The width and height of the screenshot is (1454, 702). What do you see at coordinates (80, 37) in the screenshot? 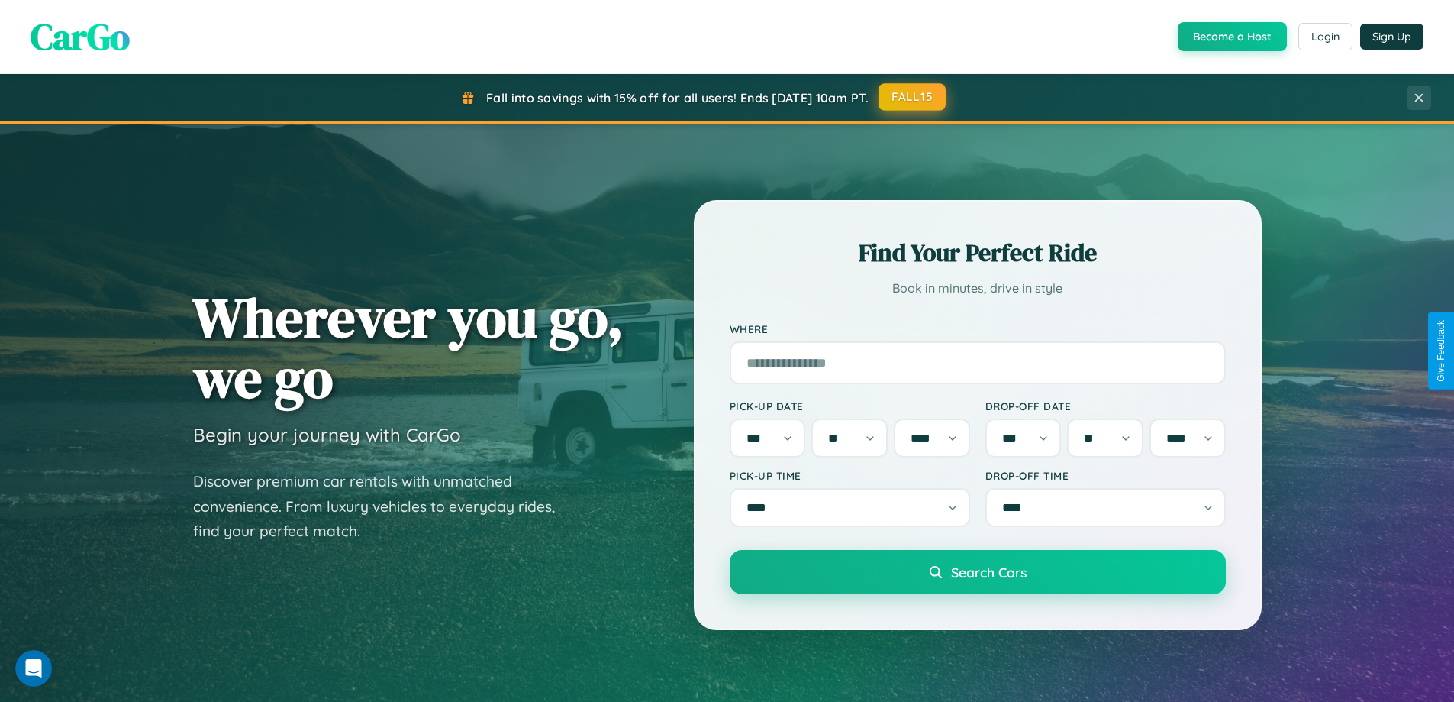
I see `span: CarGo` at bounding box center [80, 37].